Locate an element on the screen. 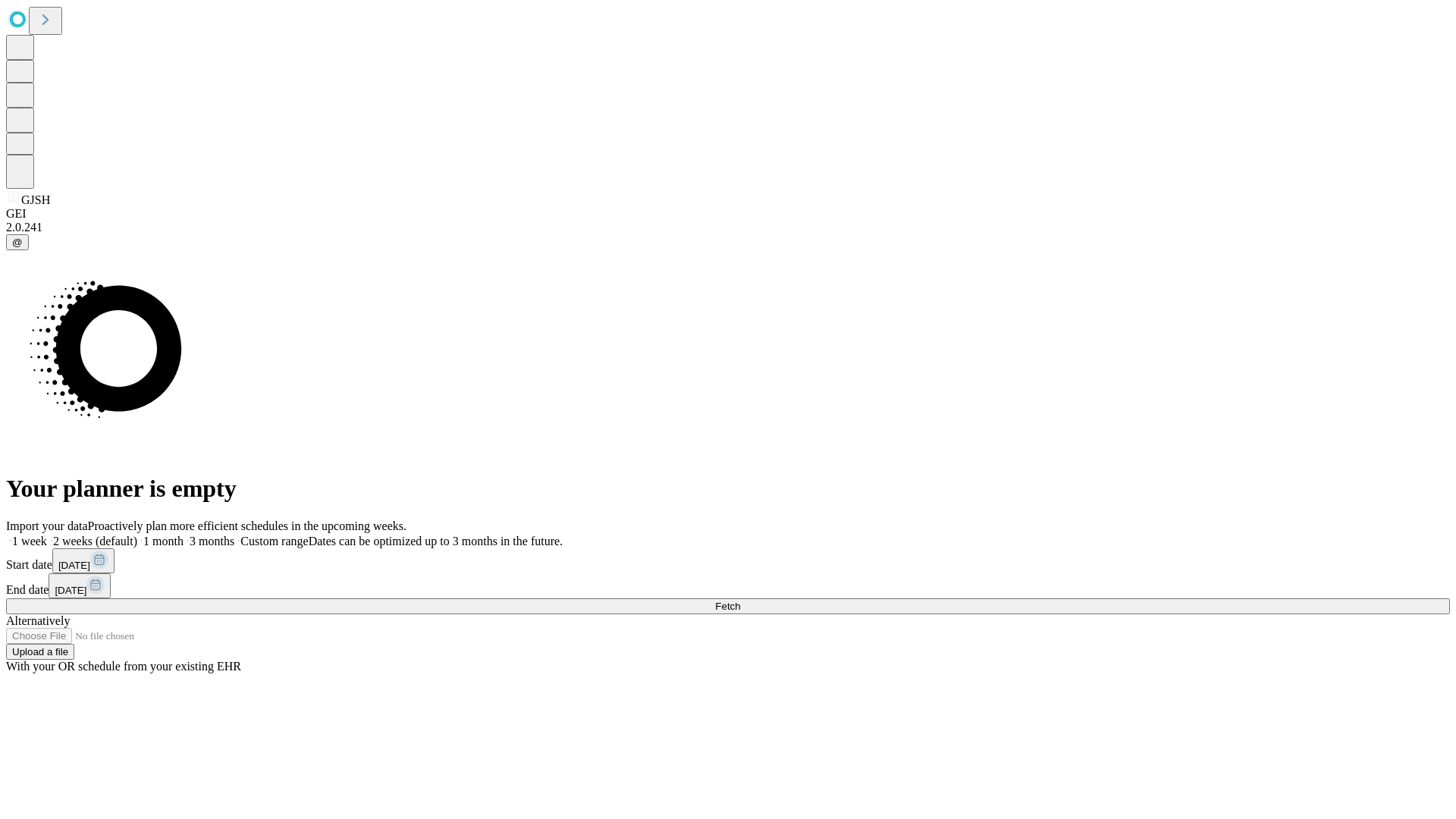  span: 3 months is located at coordinates (212, 541).